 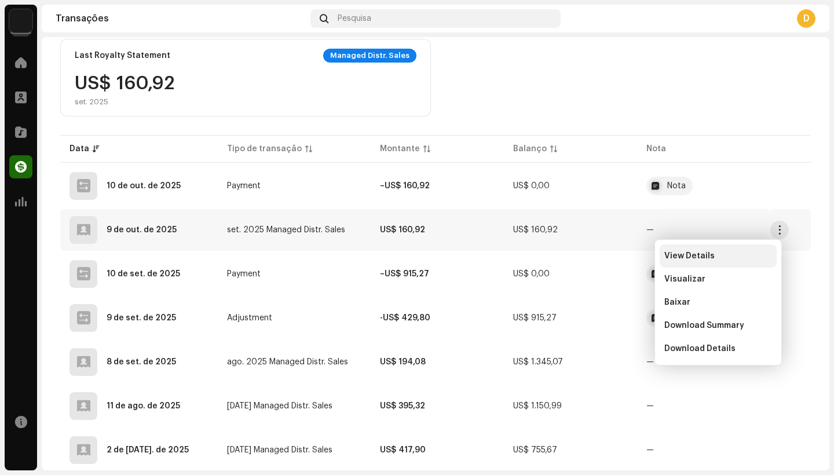 I want to click on span: –US$ 160,92, so click(x=405, y=186).